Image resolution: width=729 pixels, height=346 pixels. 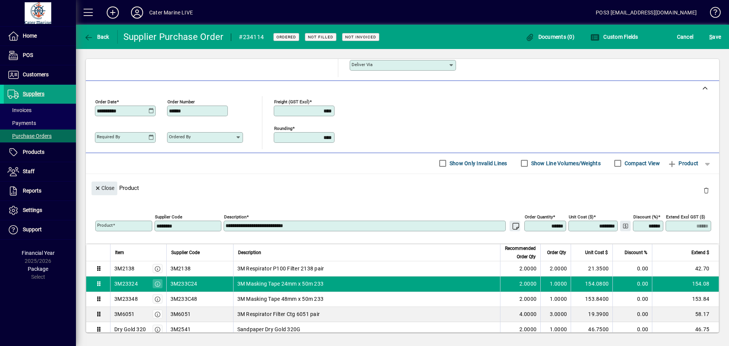 I want to click on span: ave, so click(x=715, y=37).